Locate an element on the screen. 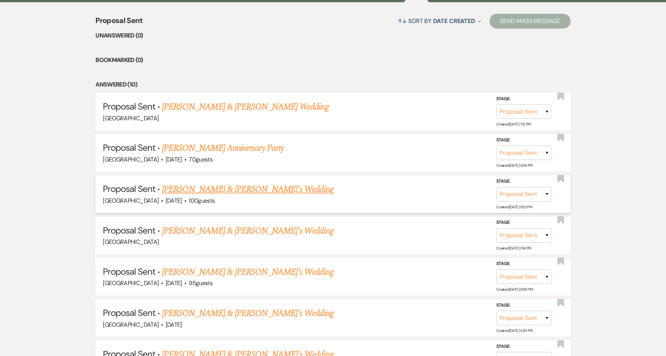 Image resolution: width=666 pixels, height=356 pixels. li: Unanswered (0) is located at coordinates (333, 36).